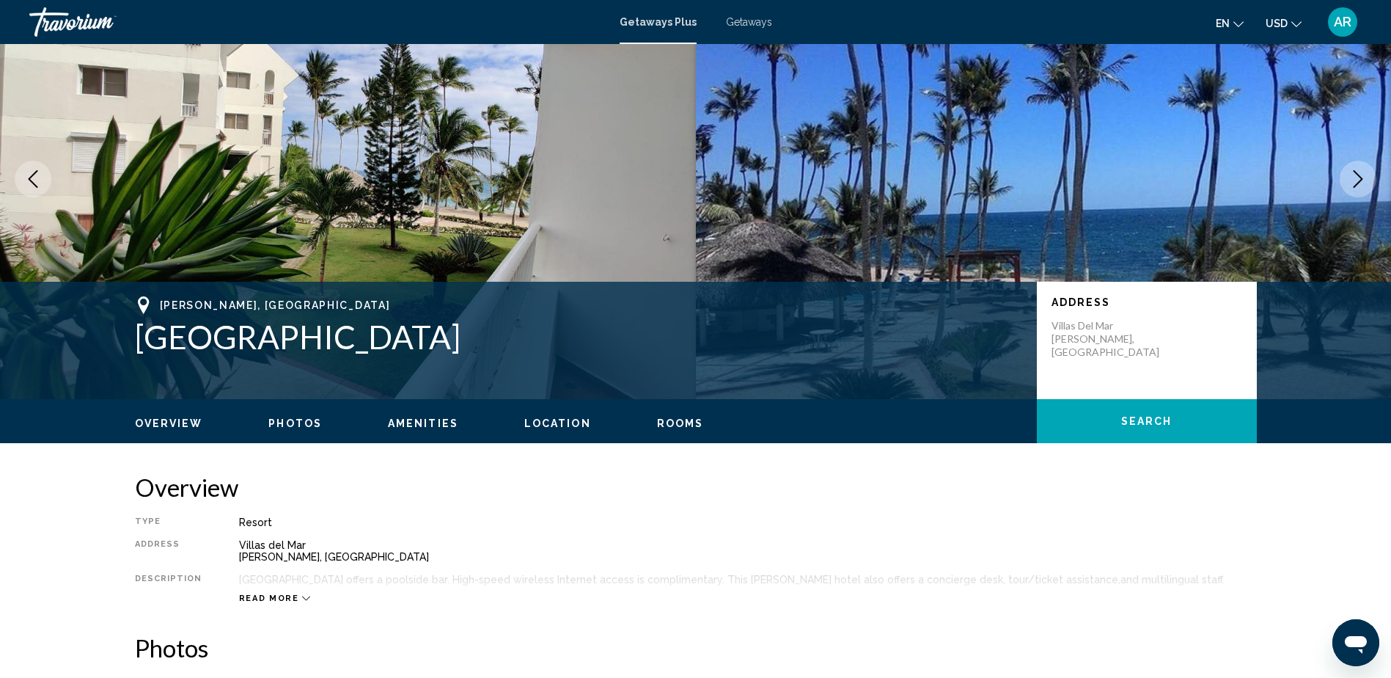  I want to click on a: Travorium, so click(317, 22).